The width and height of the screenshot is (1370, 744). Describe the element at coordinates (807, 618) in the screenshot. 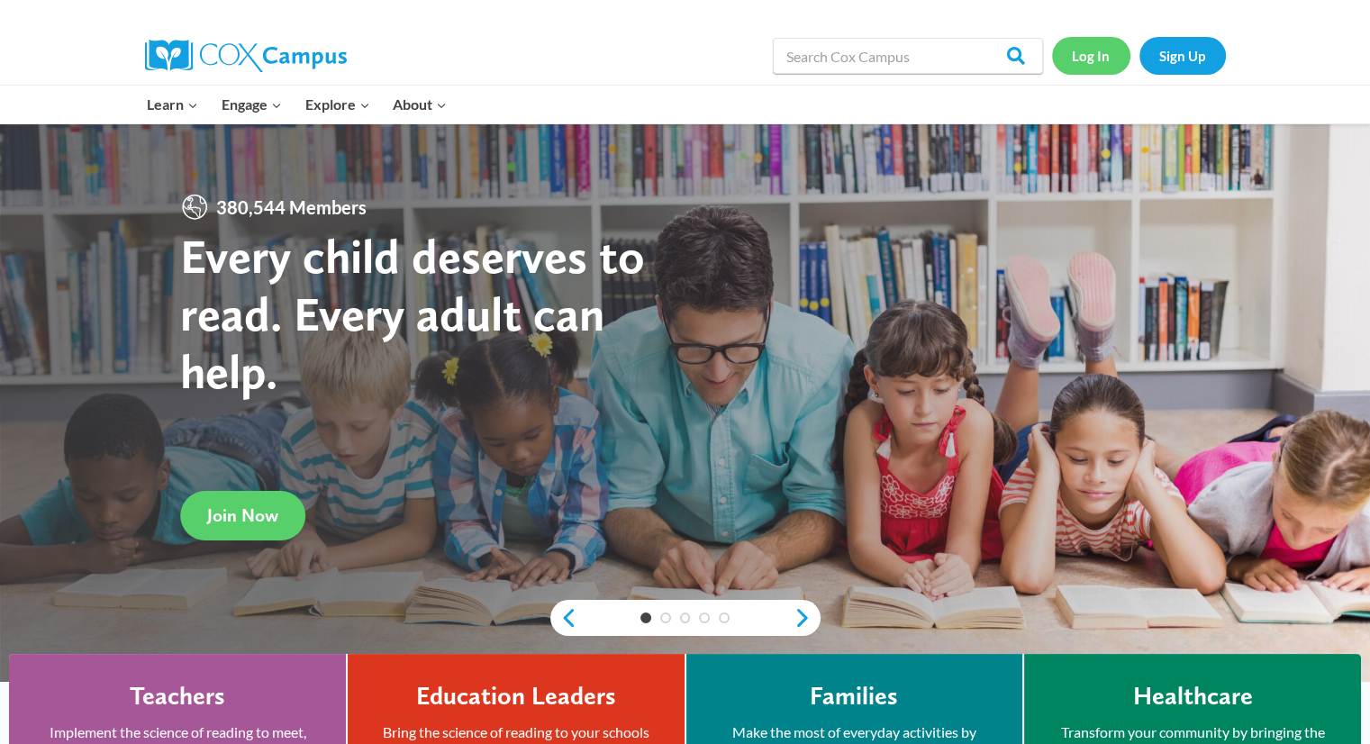

I see `a: next` at that location.